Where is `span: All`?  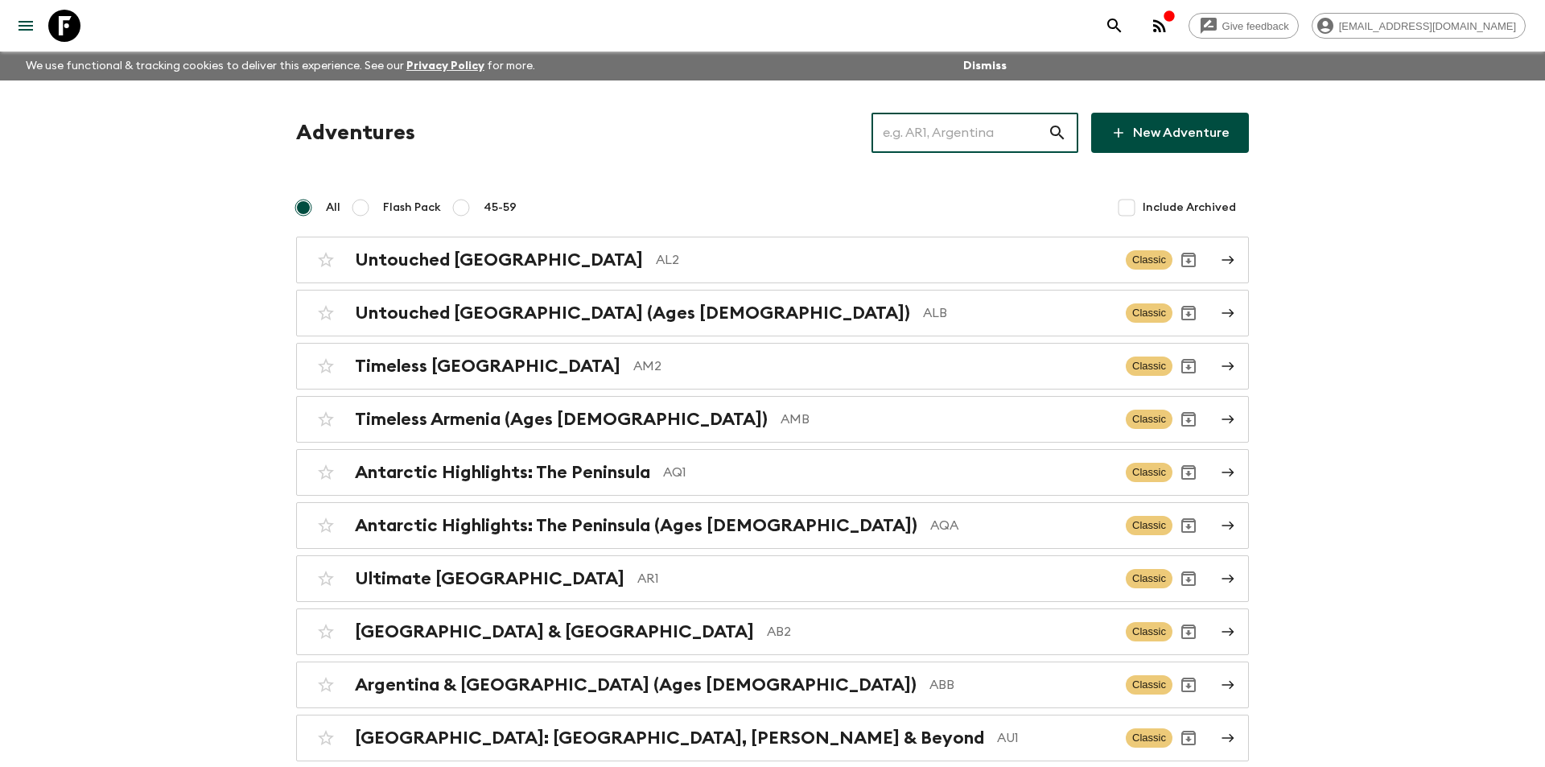
span: All is located at coordinates (333, 208).